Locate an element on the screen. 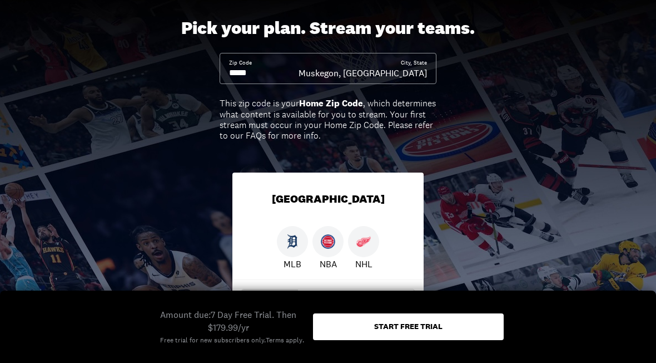 This screenshot has width=656, height=363. div: Zip Code is located at coordinates (240, 63).